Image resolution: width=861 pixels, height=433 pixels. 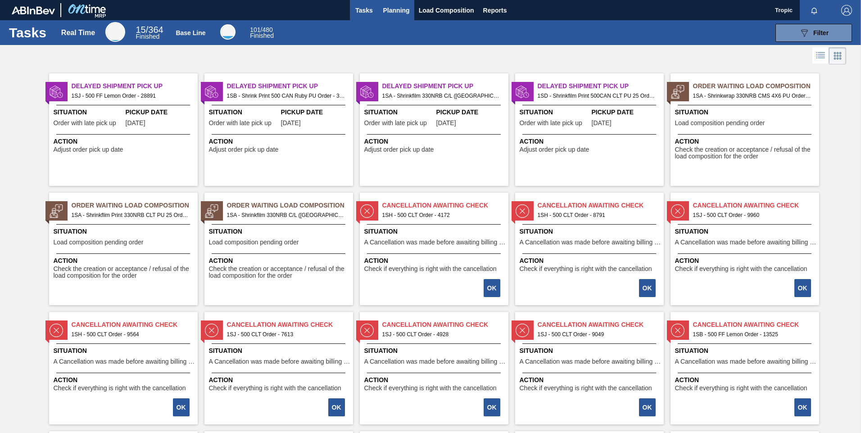 I want to click on button: Notifications, so click(x=814, y=10).